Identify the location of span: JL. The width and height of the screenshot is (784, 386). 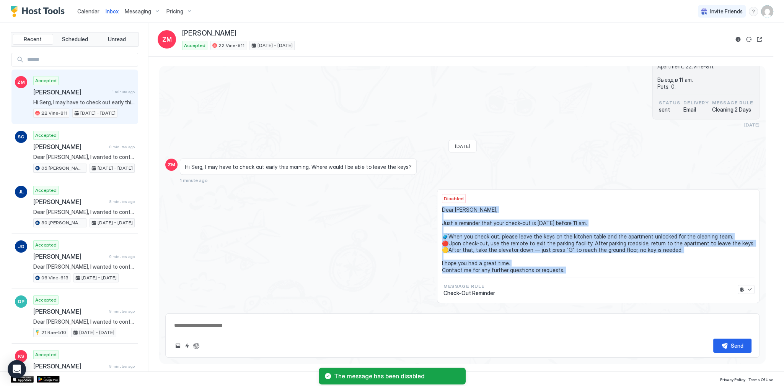
(21, 192).